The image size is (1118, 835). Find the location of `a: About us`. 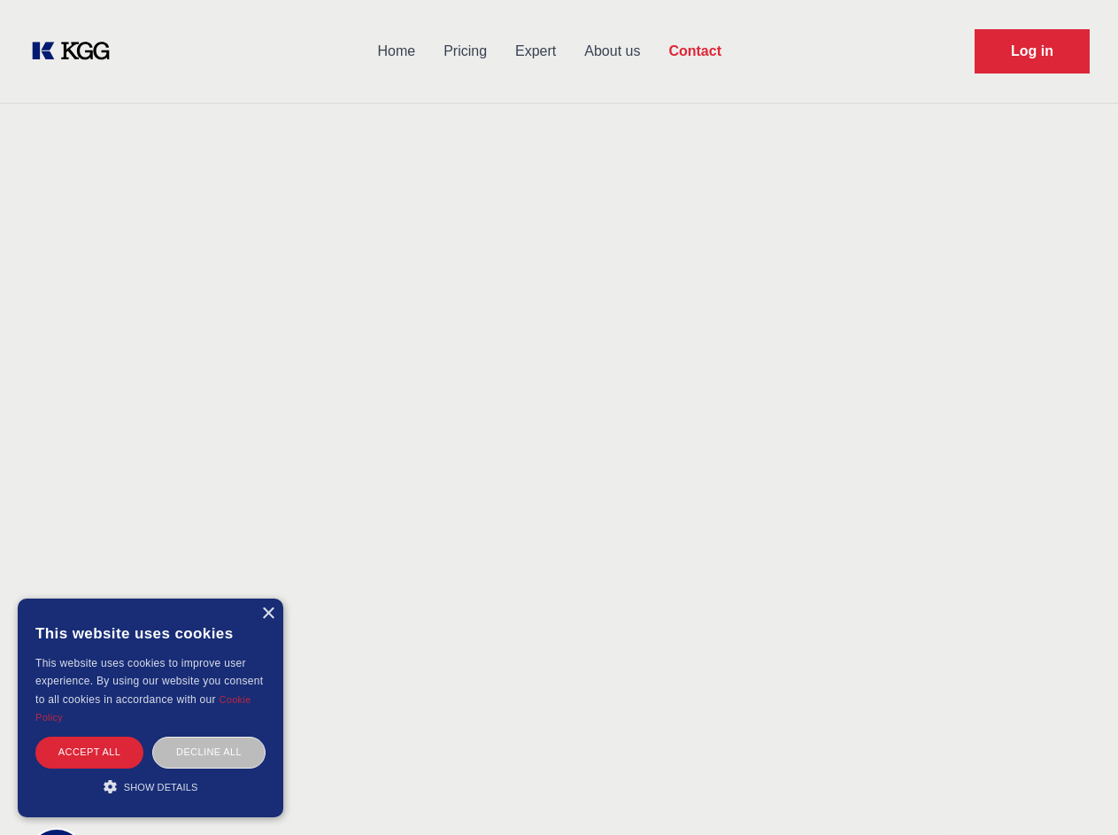

a: About us is located at coordinates (612, 51).